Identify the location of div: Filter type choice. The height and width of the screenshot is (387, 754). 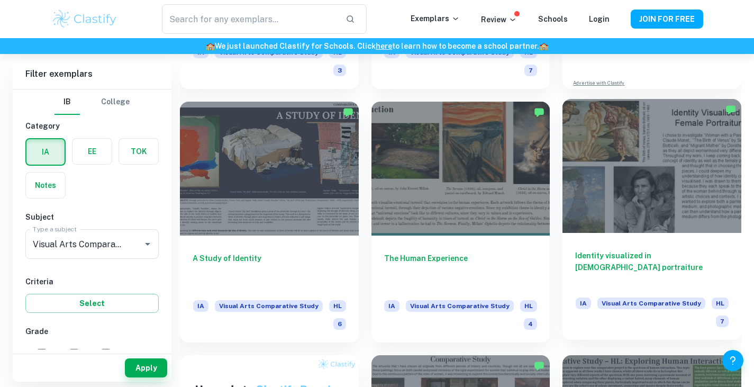
(92, 102).